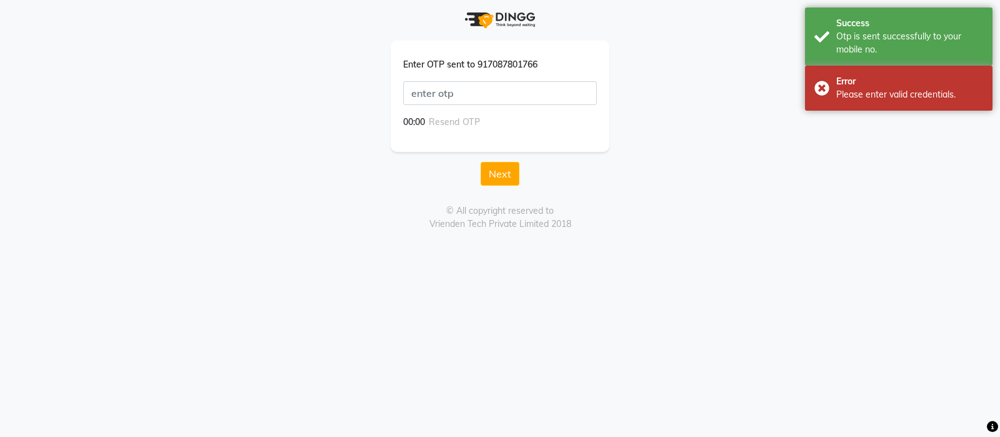 This screenshot has width=1000, height=437. Describe the element at coordinates (500, 174) in the screenshot. I see `button: Next` at that location.